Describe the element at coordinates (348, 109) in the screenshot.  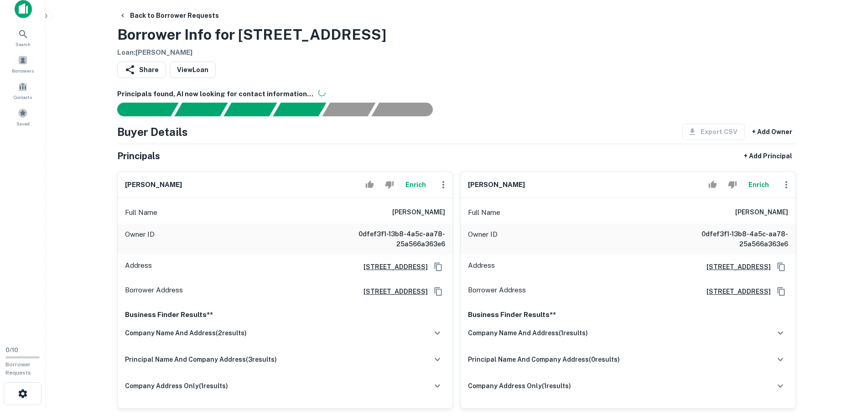
I see `div: Principals found, still searching for contact information. This may take time...` at that location.